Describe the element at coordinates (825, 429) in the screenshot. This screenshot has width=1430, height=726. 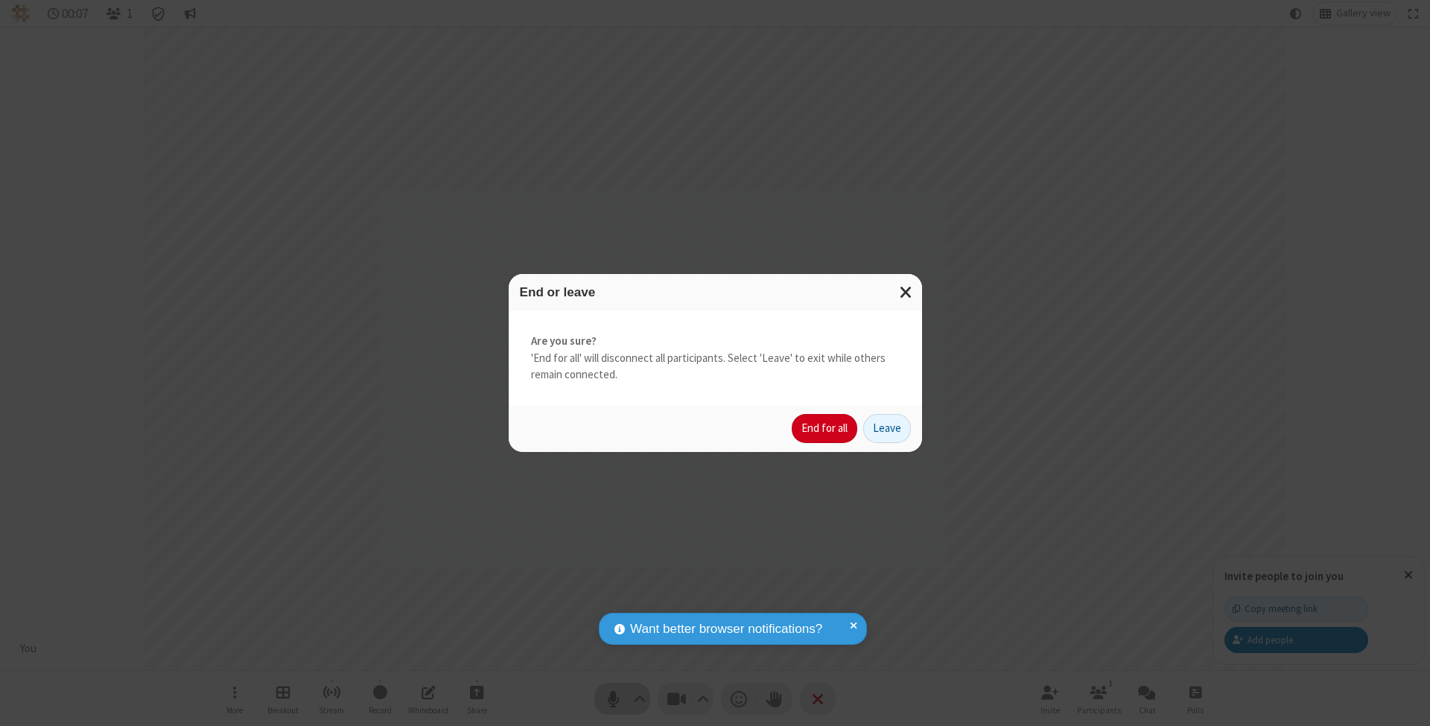
I see `button: End for all` at that location.